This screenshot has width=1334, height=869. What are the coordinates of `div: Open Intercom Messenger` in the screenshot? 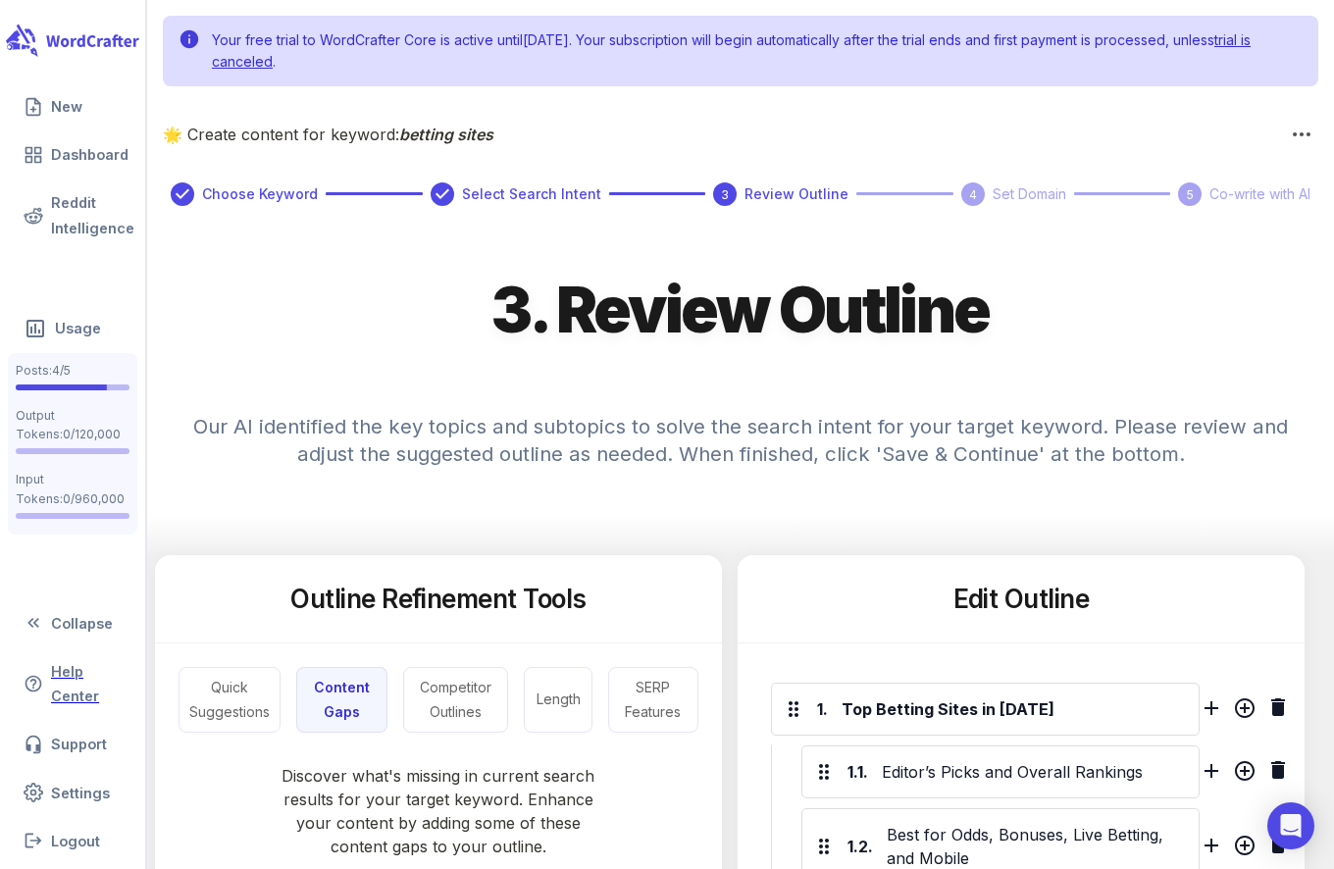 It's located at (1291, 826).